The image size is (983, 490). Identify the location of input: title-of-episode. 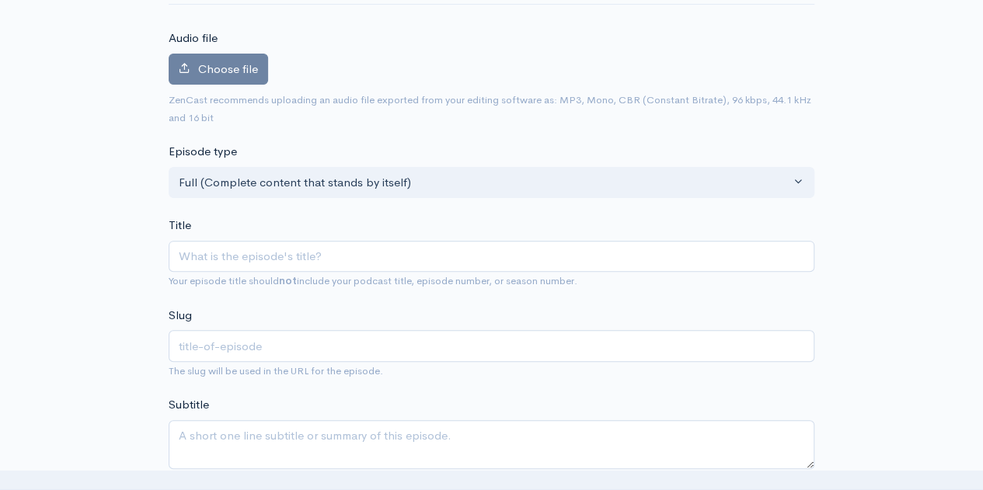
(491, 346).